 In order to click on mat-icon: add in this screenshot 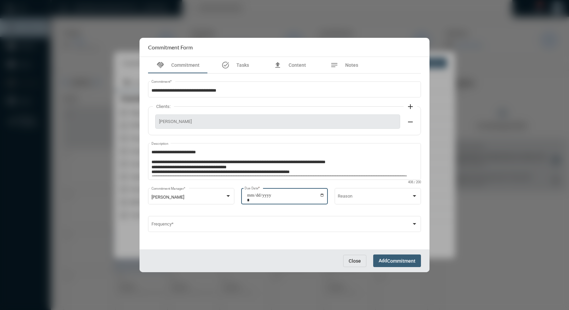, I will do `click(410, 107)`.